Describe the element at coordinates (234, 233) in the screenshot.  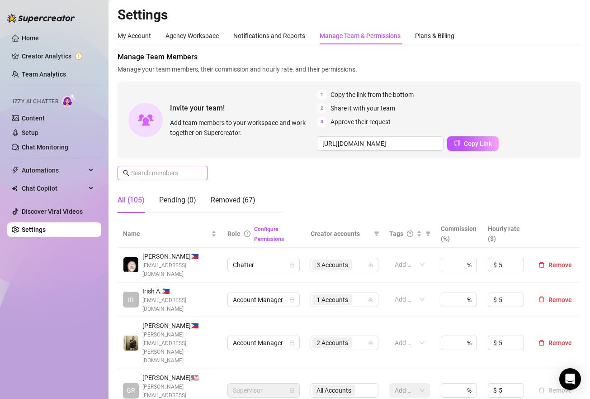
I see `span: Role` at that location.